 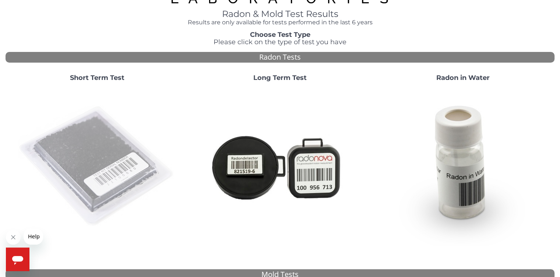 What do you see at coordinates (280, 14) in the screenshot?
I see `h1: Radon & Mold Test Results` at bounding box center [280, 14].